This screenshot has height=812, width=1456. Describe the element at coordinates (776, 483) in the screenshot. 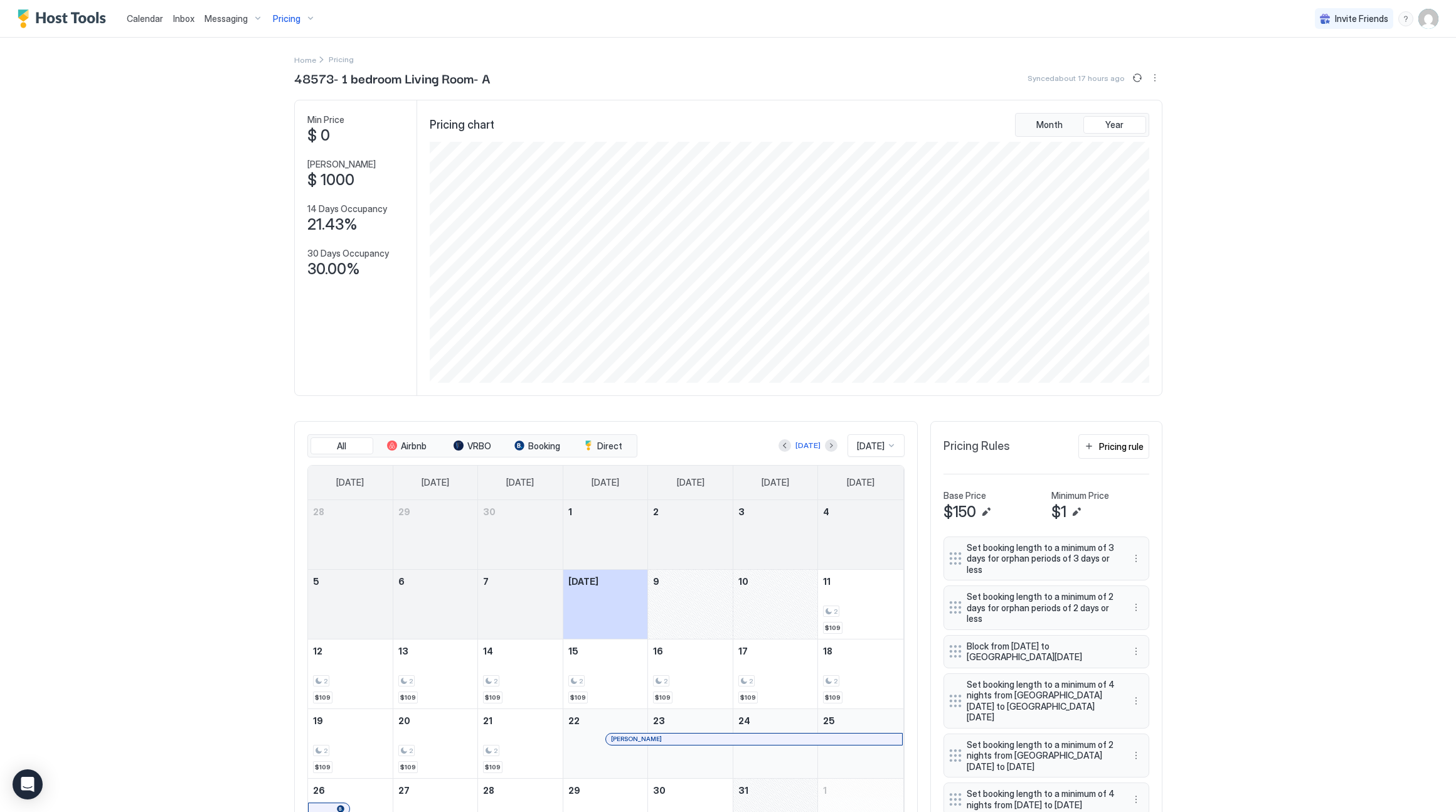

I see `a: Friday` at that location.